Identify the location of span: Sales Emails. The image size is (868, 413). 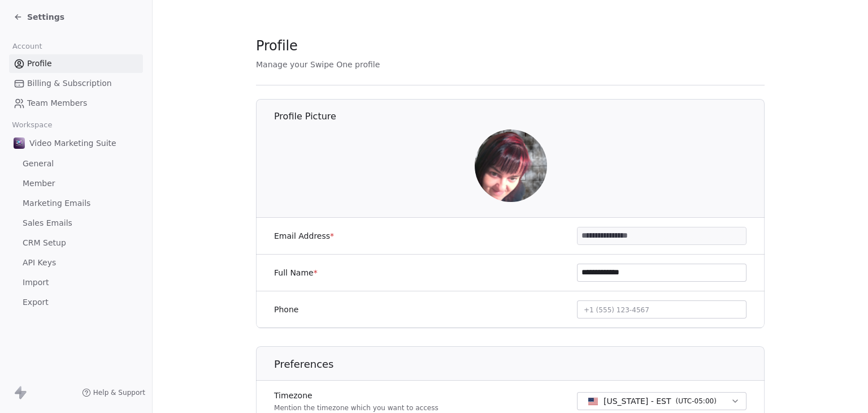
(47, 223).